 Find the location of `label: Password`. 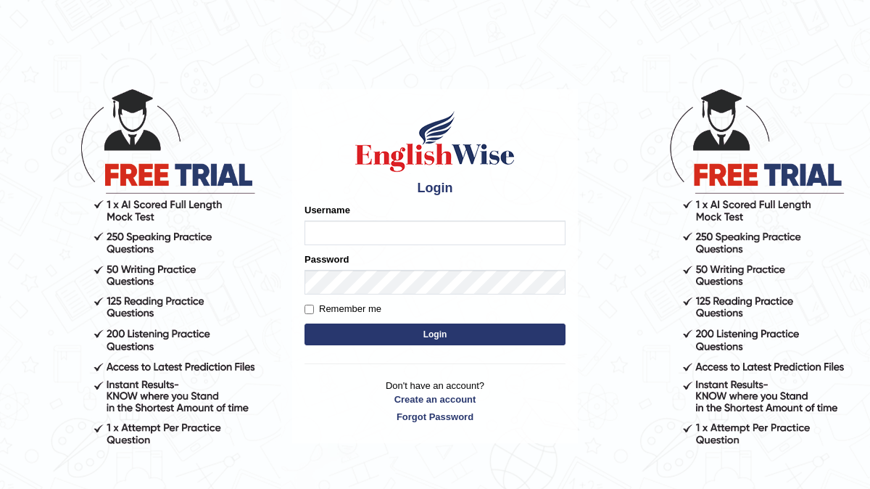

label: Password is located at coordinates (326, 259).